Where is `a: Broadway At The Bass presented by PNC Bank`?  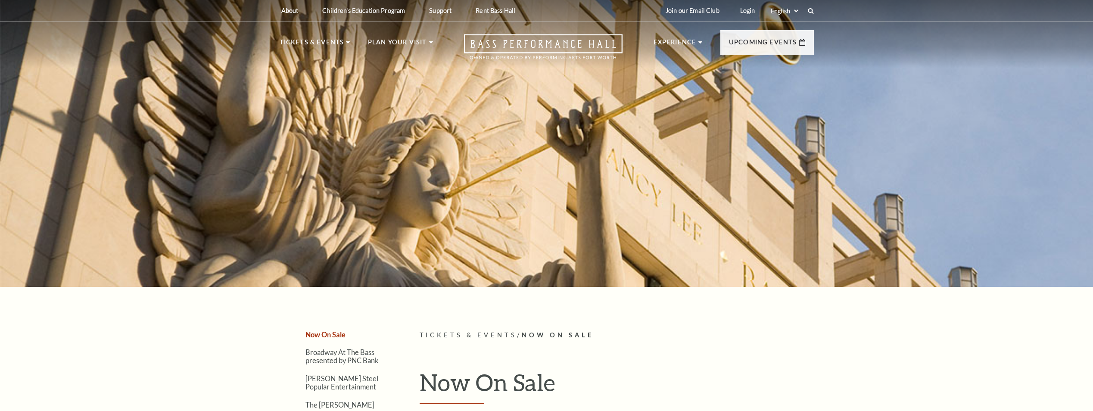 a: Broadway At The Bass presented by PNC Bank is located at coordinates (342, 356).